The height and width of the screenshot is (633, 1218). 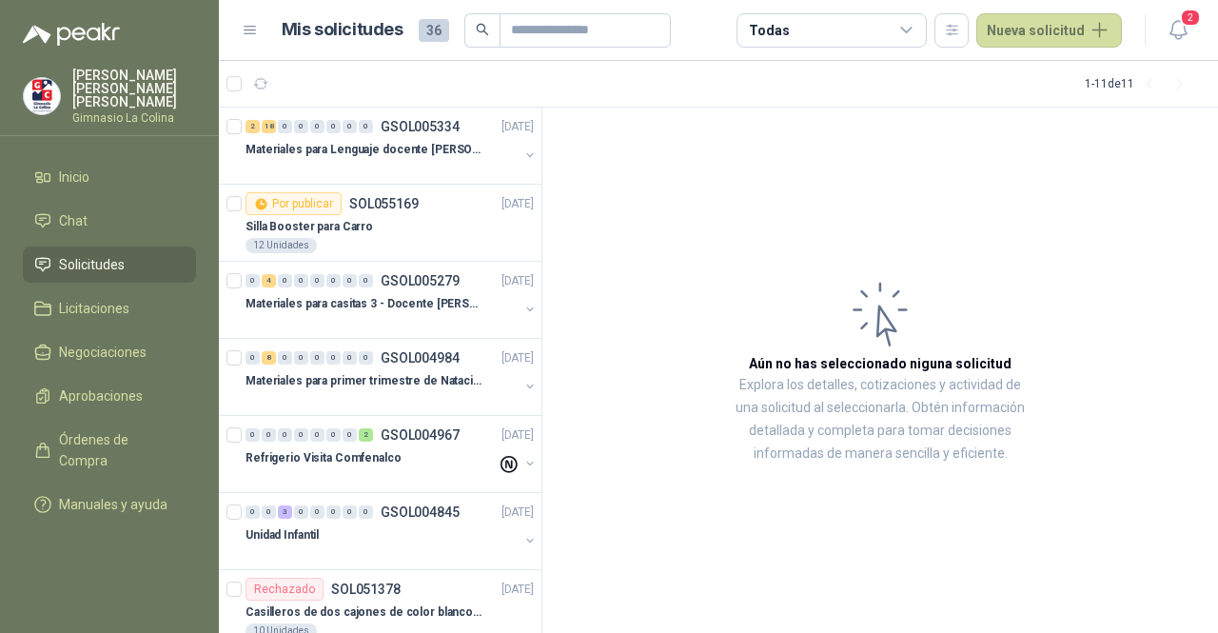 What do you see at coordinates (281, 246) in the screenshot?
I see `div: 12 Unidades` at bounding box center [281, 246].